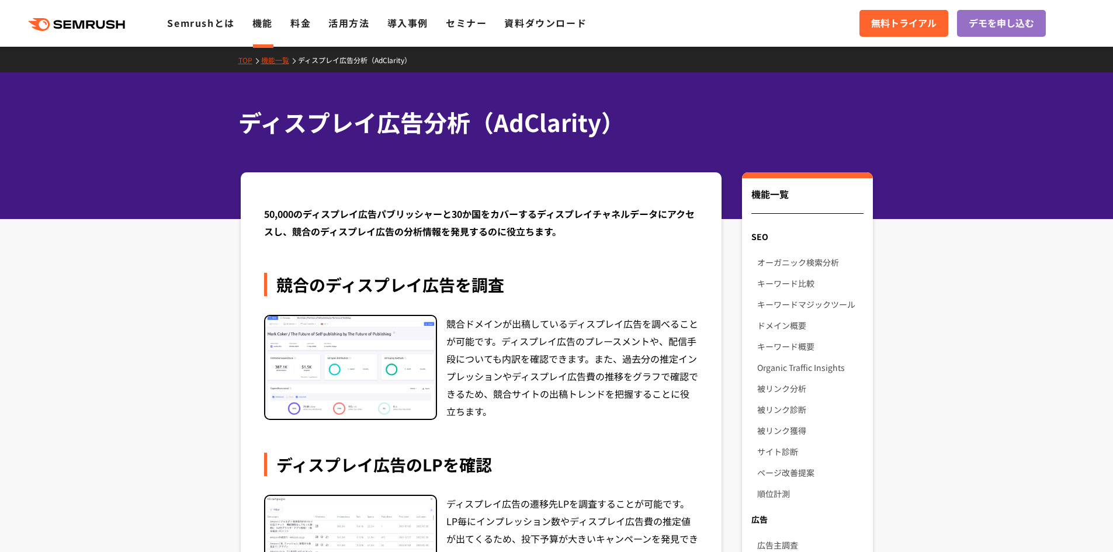 The image size is (1113, 552). Describe the element at coordinates (249, 60) in the screenshot. I see `a: TOP` at that location.